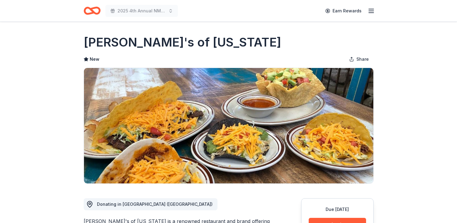  What do you see at coordinates (229, 126) in the screenshot?
I see `img: Image for Sadie's of New Mexico` at bounding box center [229, 126].